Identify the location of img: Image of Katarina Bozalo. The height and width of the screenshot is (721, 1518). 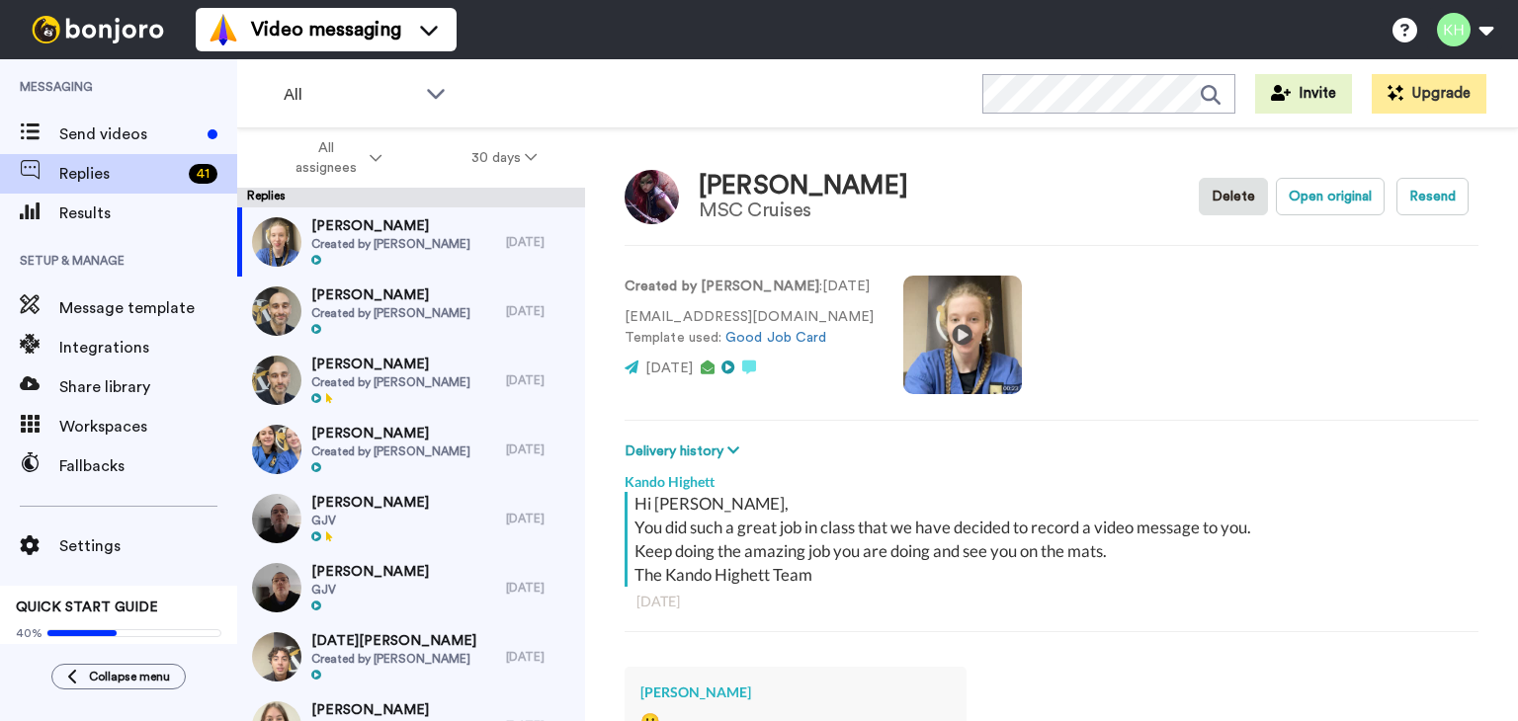
(651, 197).